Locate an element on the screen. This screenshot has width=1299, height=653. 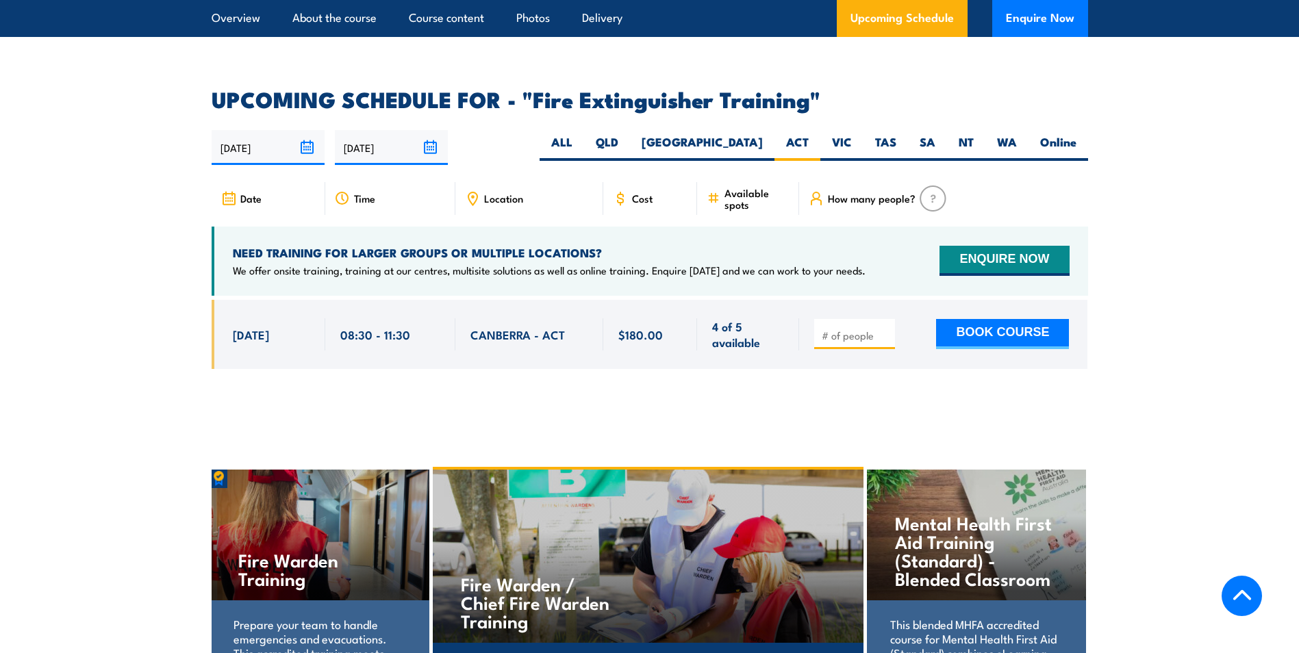
span: 08:30 - 11:30 is located at coordinates (375, 334).